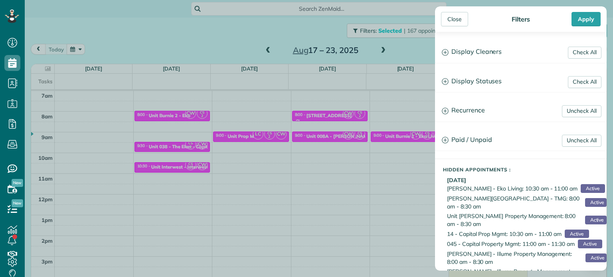 The height and width of the screenshot is (277, 613). I want to click on h5: Hidden Appointments :, so click(525, 170).